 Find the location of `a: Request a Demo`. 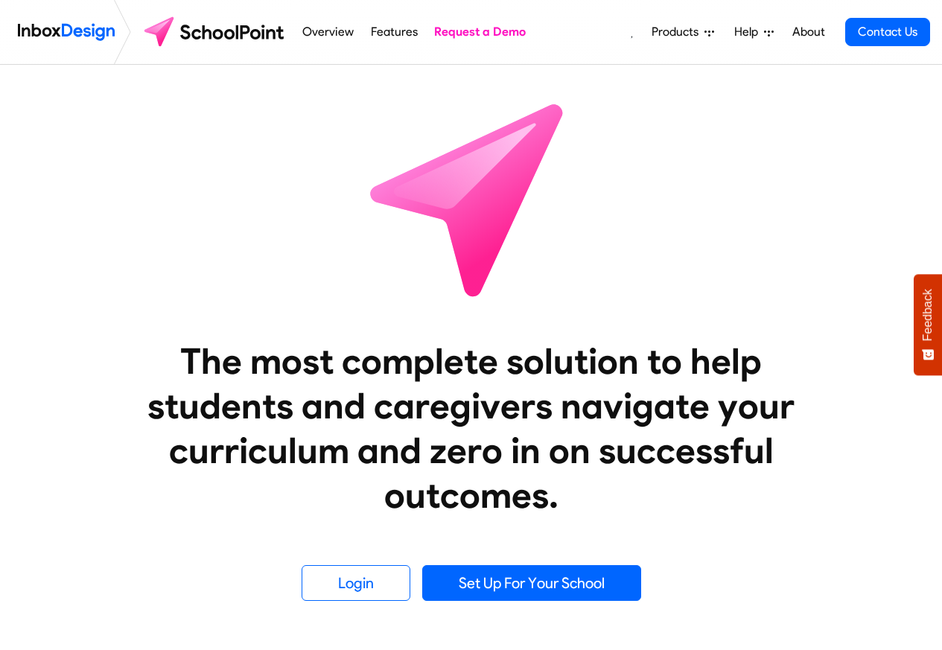

a: Request a Demo is located at coordinates (480, 32).